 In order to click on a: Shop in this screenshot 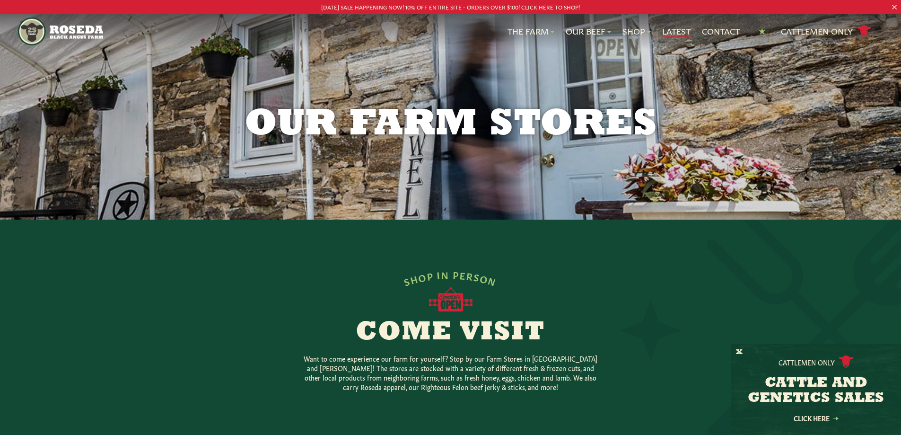, I will do `click(637, 31)`.